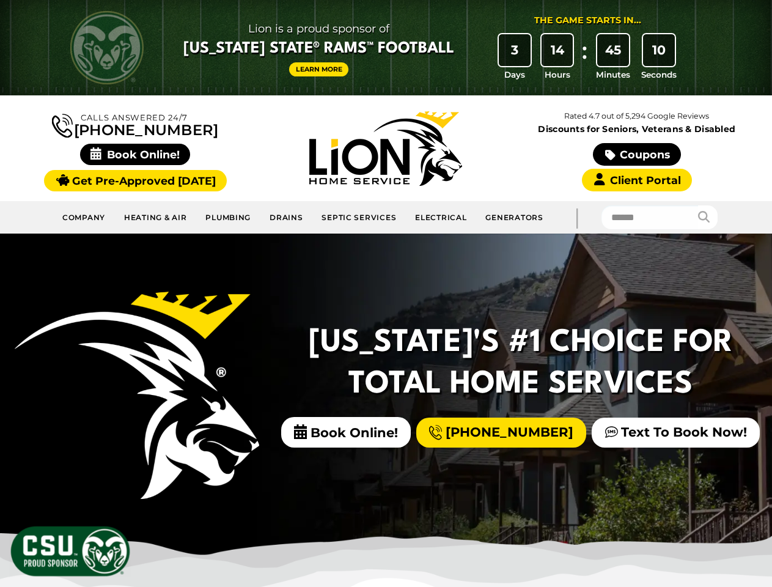 Image resolution: width=772 pixels, height=587 pixels. I want to click on a: Heating & Air, so click(155, 217).